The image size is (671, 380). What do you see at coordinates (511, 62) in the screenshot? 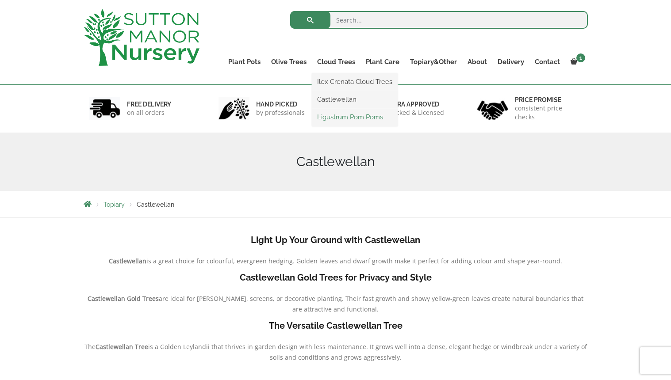
I see `a: Delivery` at bounding box center [511, 62].